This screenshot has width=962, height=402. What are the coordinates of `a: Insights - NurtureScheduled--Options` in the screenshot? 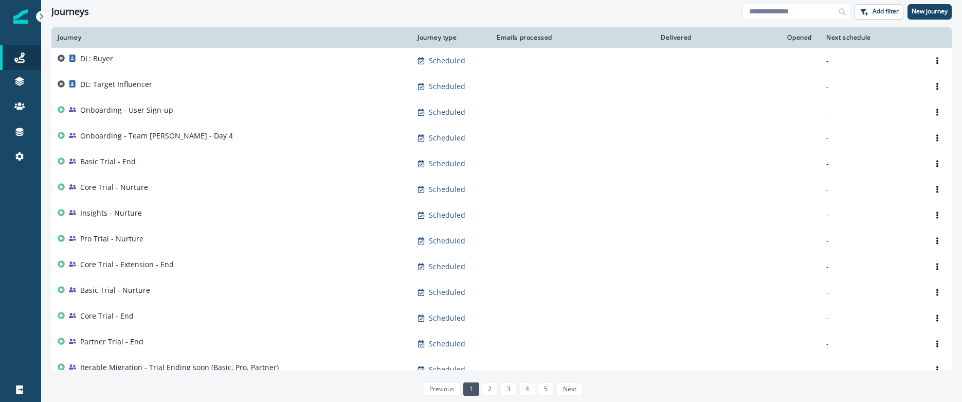 It's located at (502, 215).